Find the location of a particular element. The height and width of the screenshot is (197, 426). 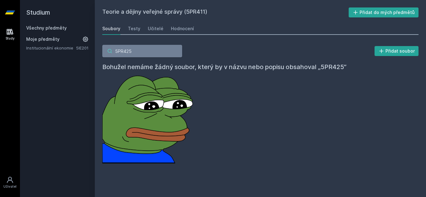

a: Study is located at coordinates (10, 34).